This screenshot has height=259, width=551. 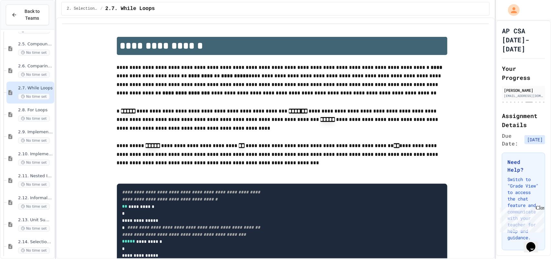 What do you see at coordinates (524, 120) in the screenshot?
I see `h2: Assignment Details` at bounding box center [524, 120].